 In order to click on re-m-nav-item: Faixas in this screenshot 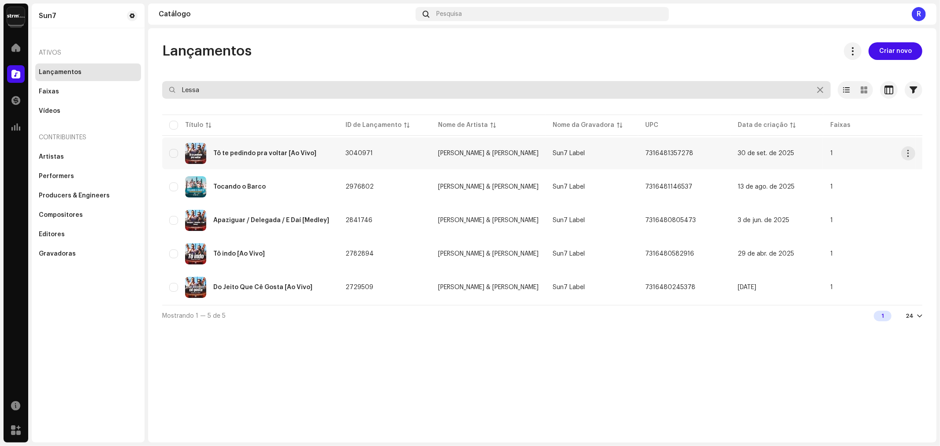, I will do `click(88, 92)`.